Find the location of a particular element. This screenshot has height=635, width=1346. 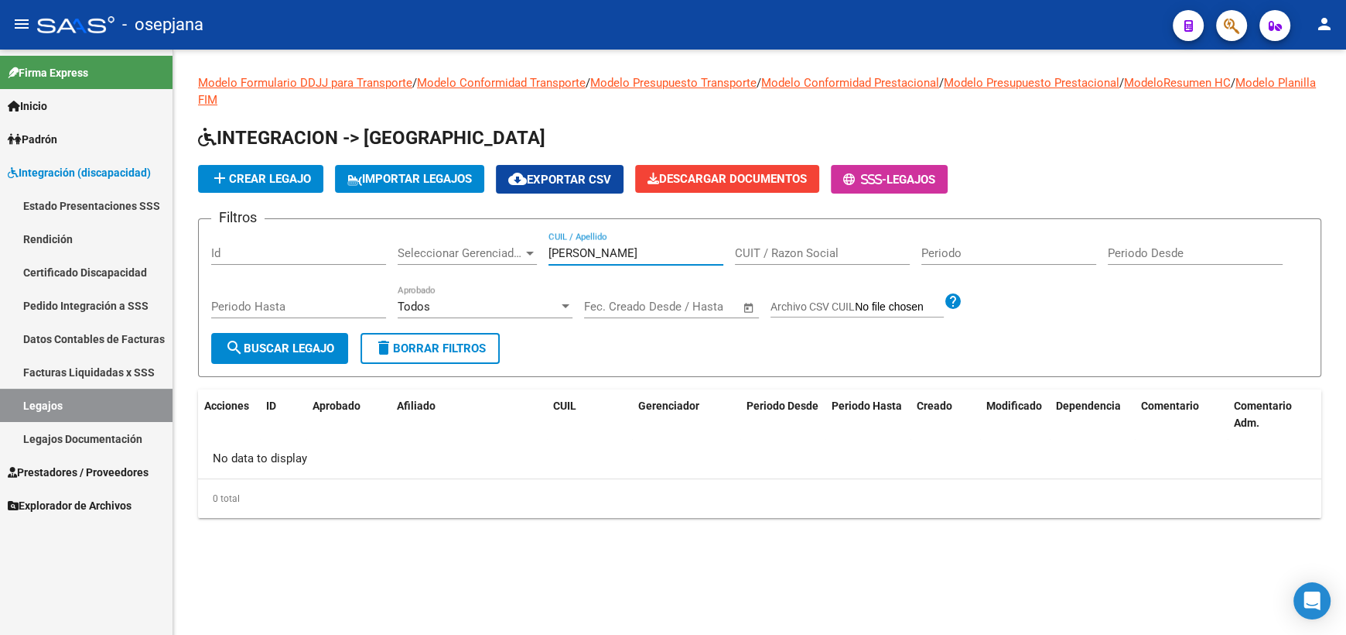

datatable-header-cell: Acciones is located at coordinates (229, 415).